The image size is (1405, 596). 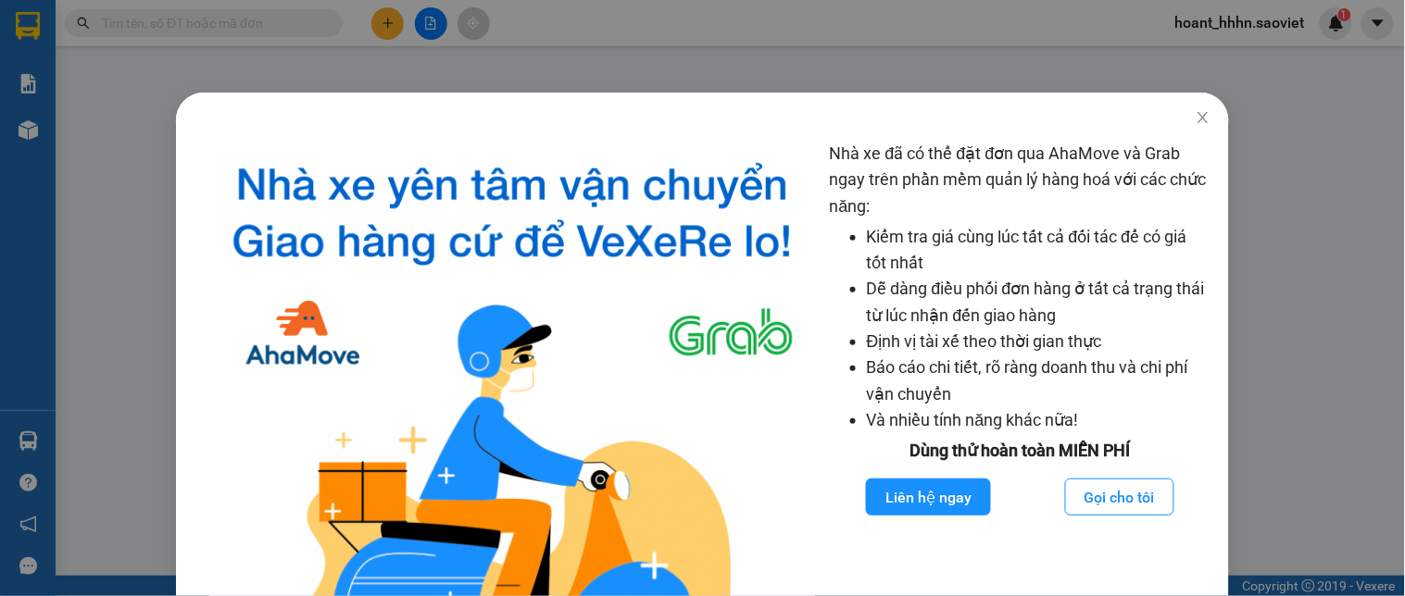 I want to click on li: Kiểm tra giá cùng lúc tất cả đối tác để có giá tốt nhất, so click(x=1039, y=250).